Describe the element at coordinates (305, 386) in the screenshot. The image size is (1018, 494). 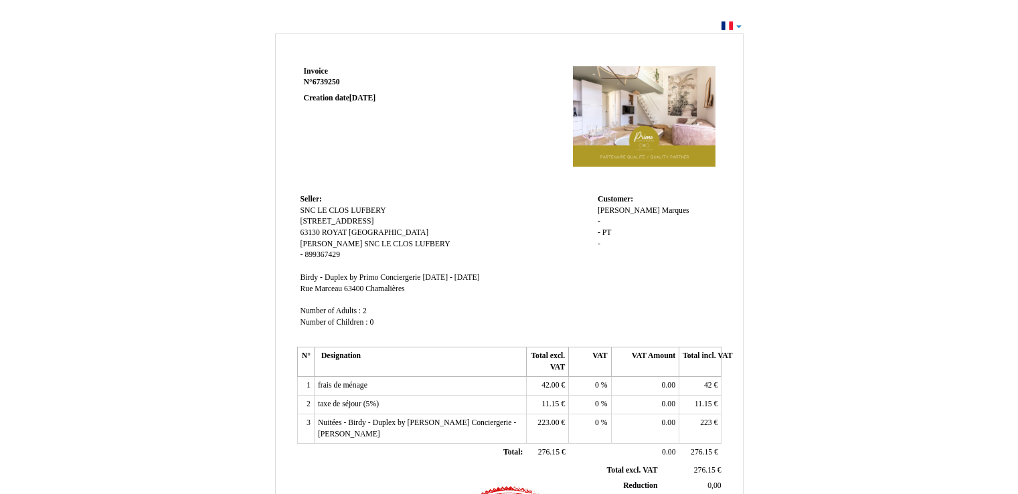
I see `td: 1` at that location.